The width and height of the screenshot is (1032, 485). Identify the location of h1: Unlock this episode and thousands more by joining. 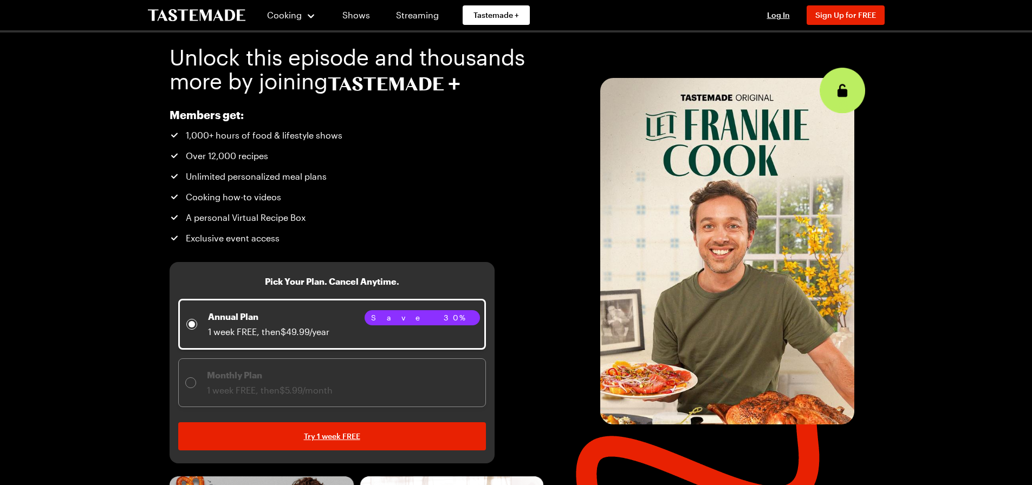
(348, 69).